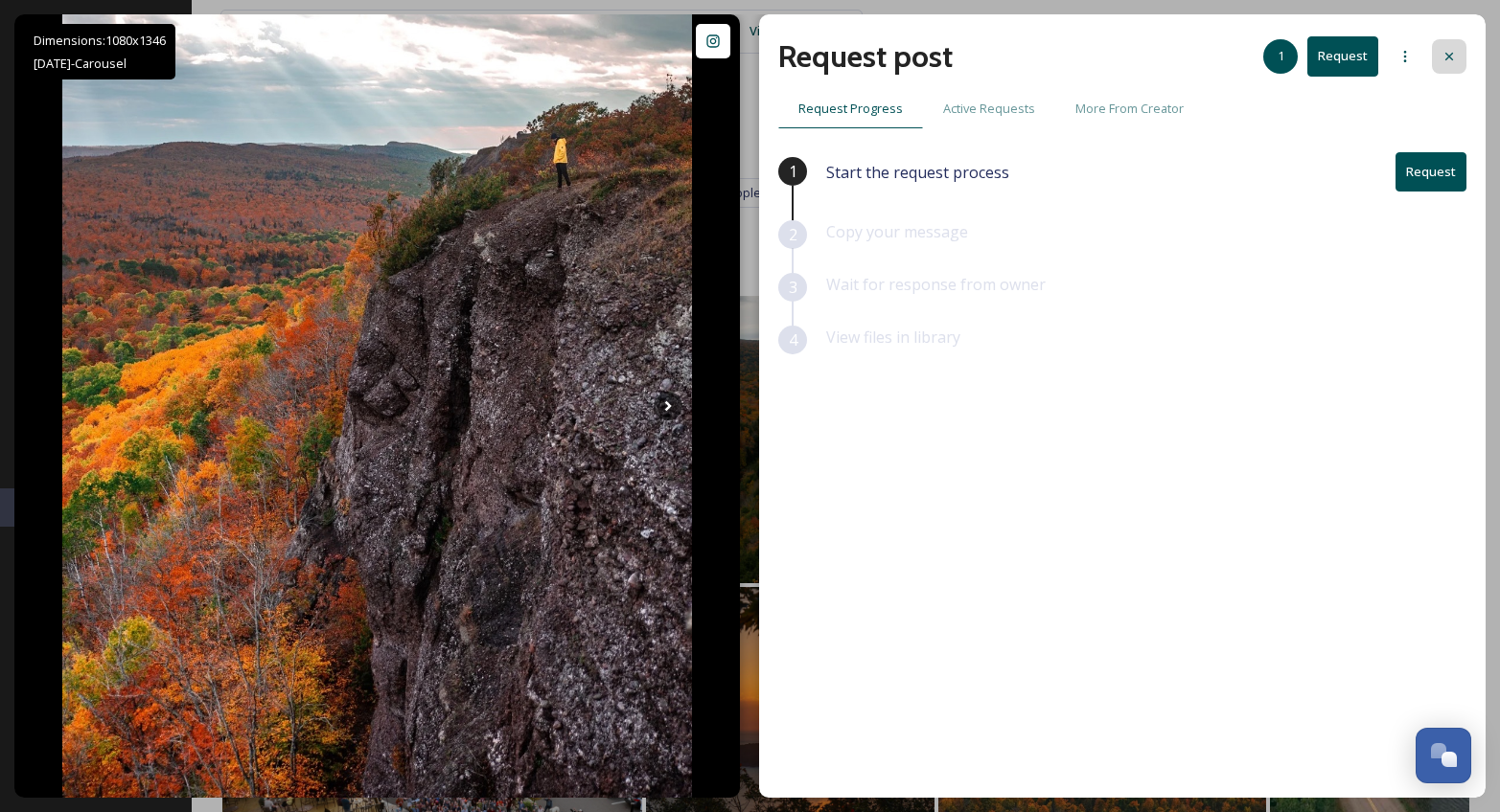 The height and width of the screenshot is (812, 1500). I want to click on span: 4, so click(792, 340).